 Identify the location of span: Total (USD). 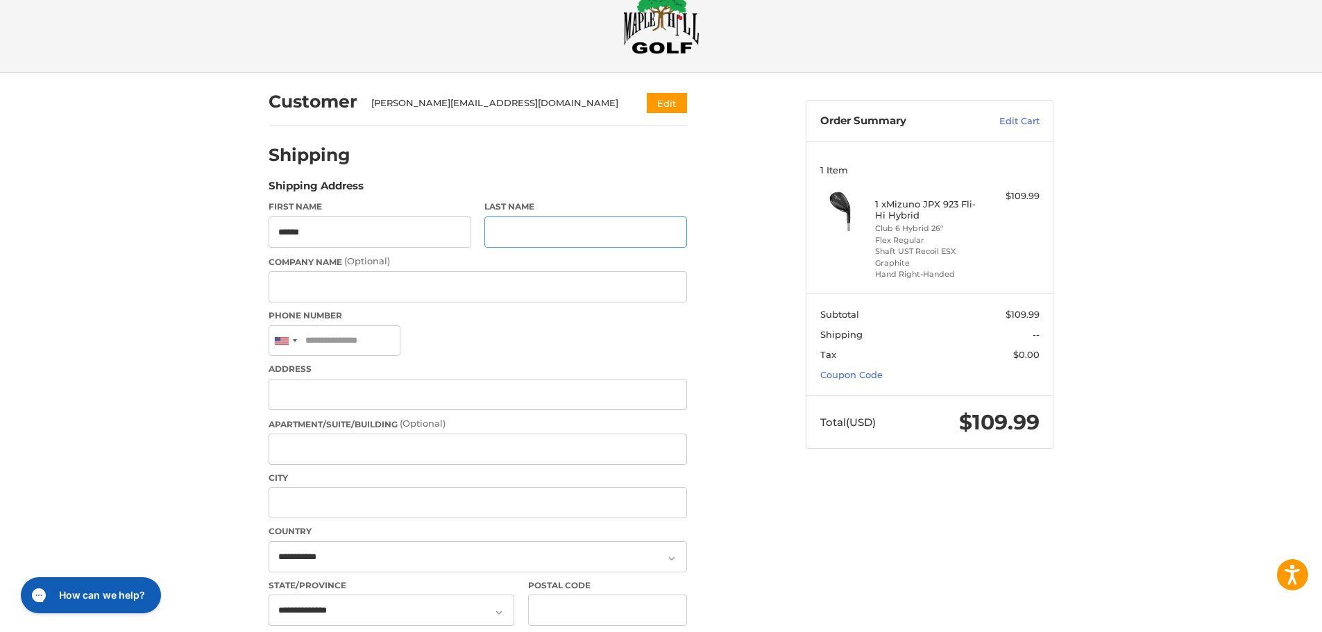
(848, 422).